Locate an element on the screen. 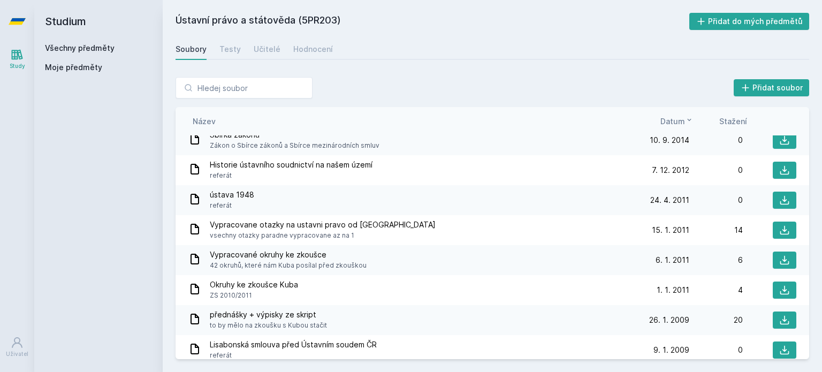  div: Study is located at coordinates (17, 66).